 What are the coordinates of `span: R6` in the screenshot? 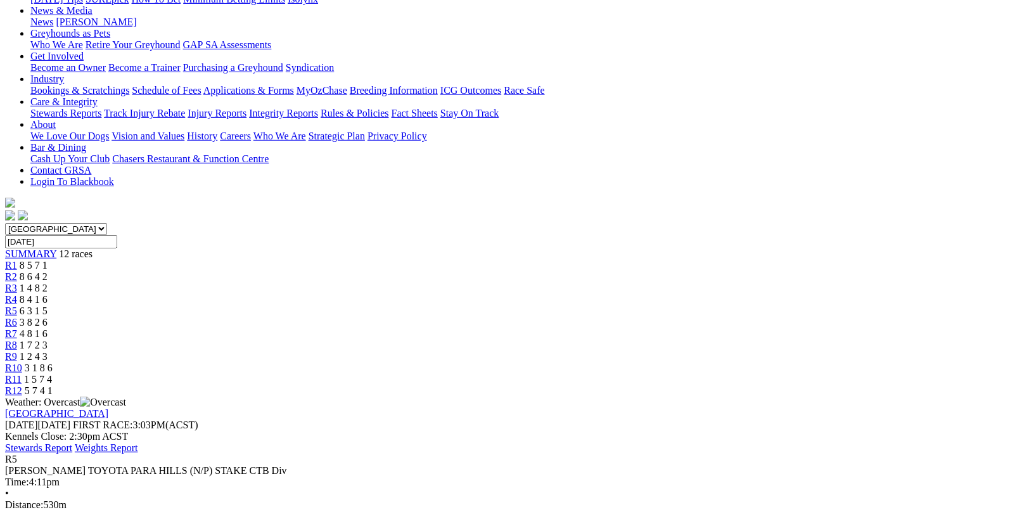 It's located at (11, 322).